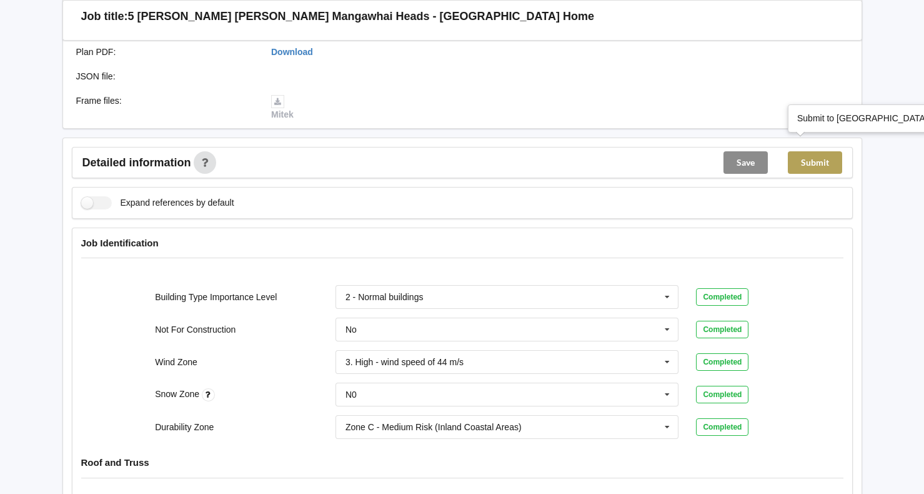 This screenshot has height=494, width=924. What do you see at coordinates (137, 162) in the screenshot?
I see `span: Detailed information` at bounding box center [137, 162].